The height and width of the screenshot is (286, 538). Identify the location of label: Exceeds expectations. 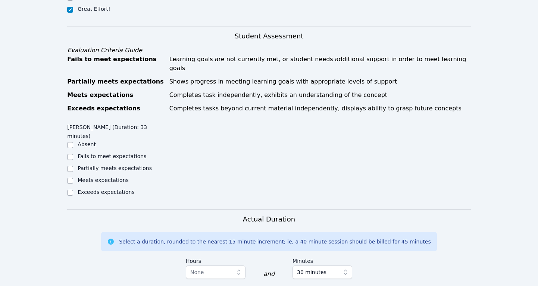
(106, 192).